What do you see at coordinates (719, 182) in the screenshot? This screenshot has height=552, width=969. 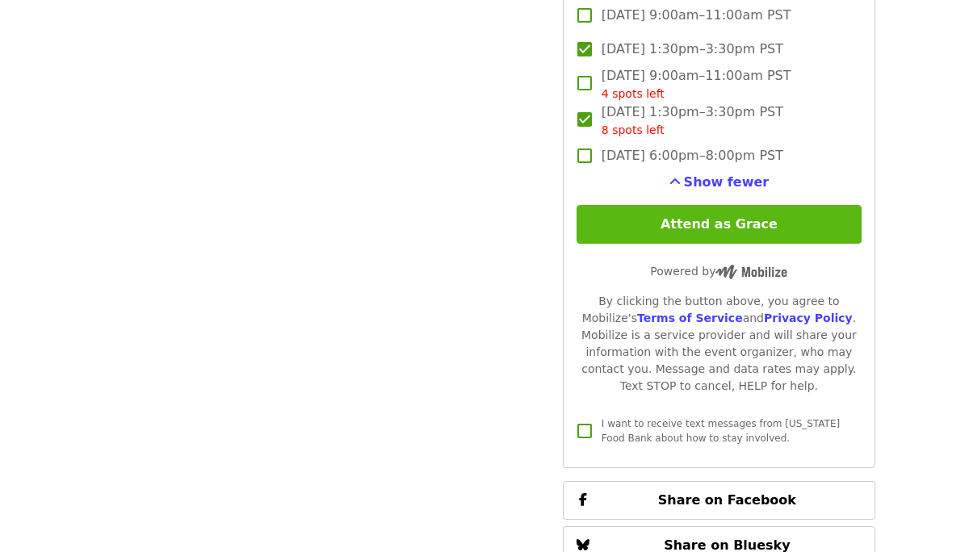 I see `button: See more timeslots` at bounding box center [719, 182].